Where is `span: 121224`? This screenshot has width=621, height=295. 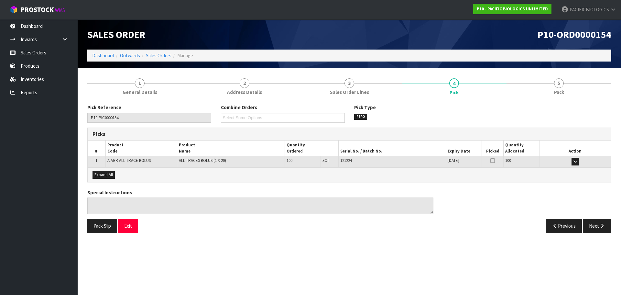 span: 121224 is located at coordinates (346, 160).